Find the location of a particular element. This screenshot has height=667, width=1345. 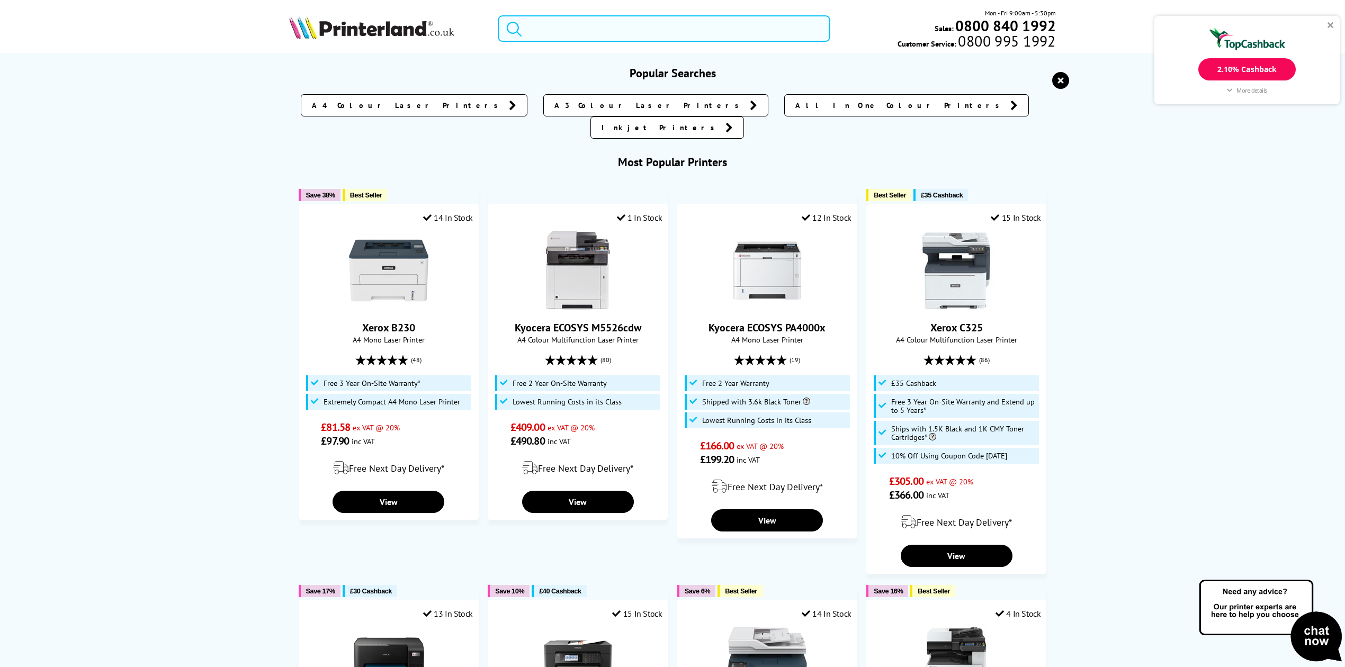

span: A3 Colour Laser Printers is located at coordinates (649, 105).